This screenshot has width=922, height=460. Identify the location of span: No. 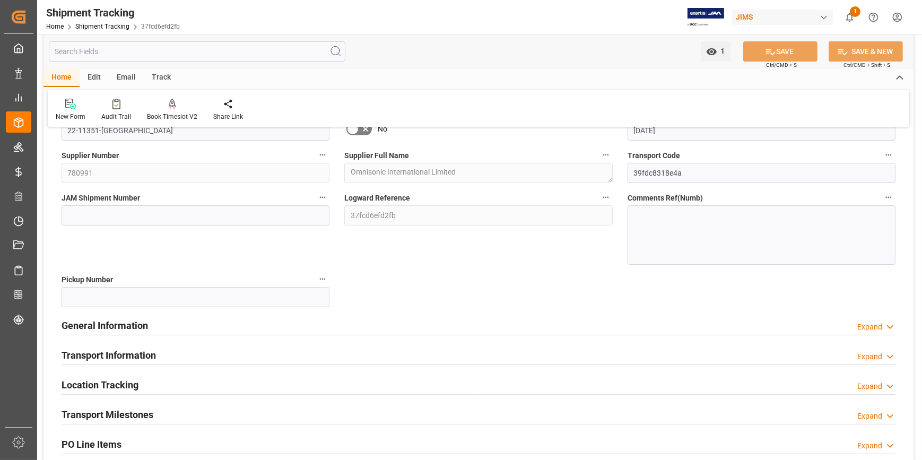
(382, 129).